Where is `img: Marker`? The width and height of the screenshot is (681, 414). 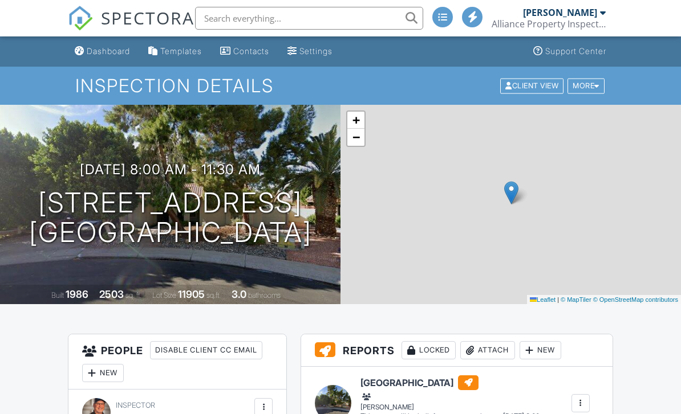
img: Marker is located at coordinates (511, 193).